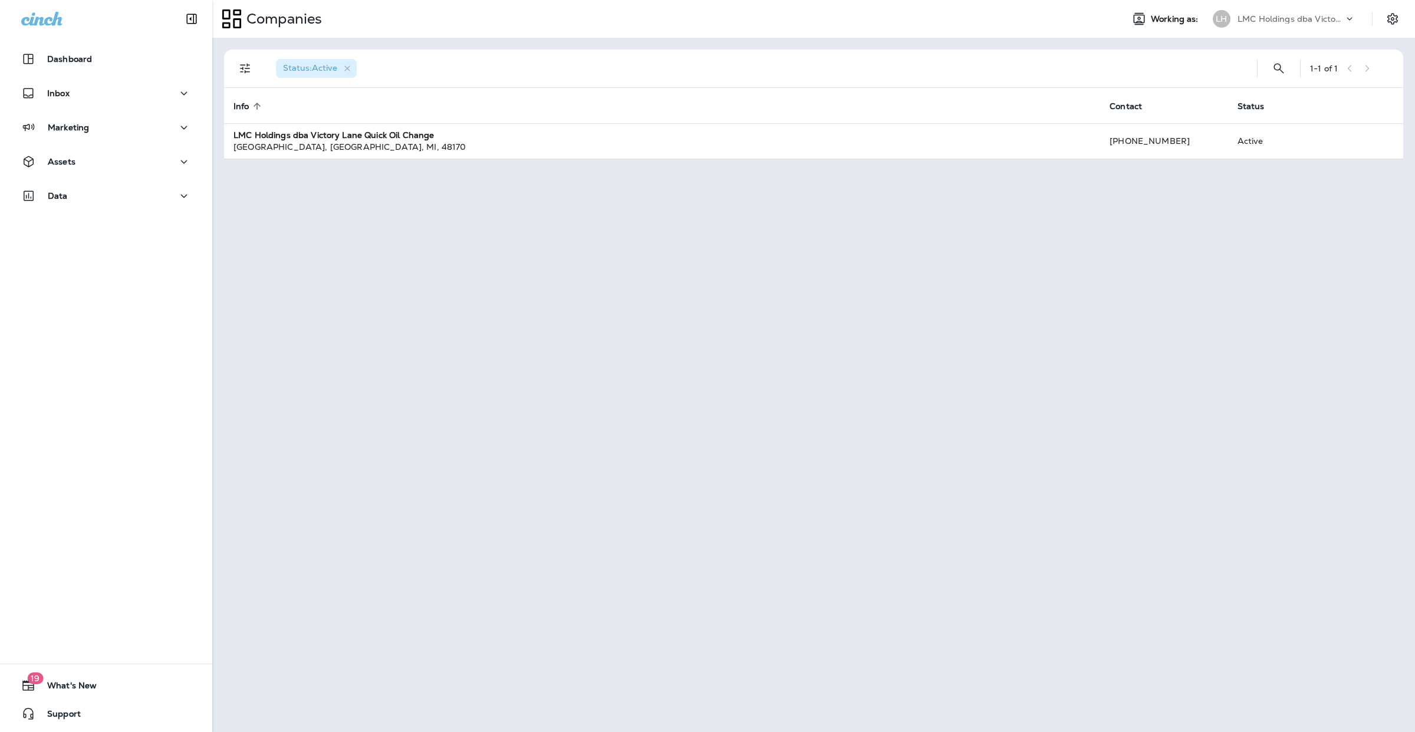 The image size is (1415, 732). I want to click on div: Status:Active, so click(316, 68).